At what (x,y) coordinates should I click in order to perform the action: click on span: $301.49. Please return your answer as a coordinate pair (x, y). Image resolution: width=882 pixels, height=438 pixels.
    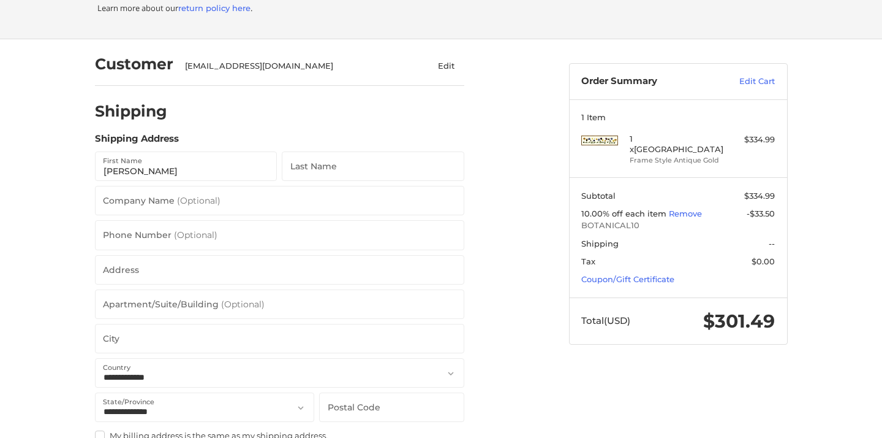
    Looking at the image, I should click on (739, 320).